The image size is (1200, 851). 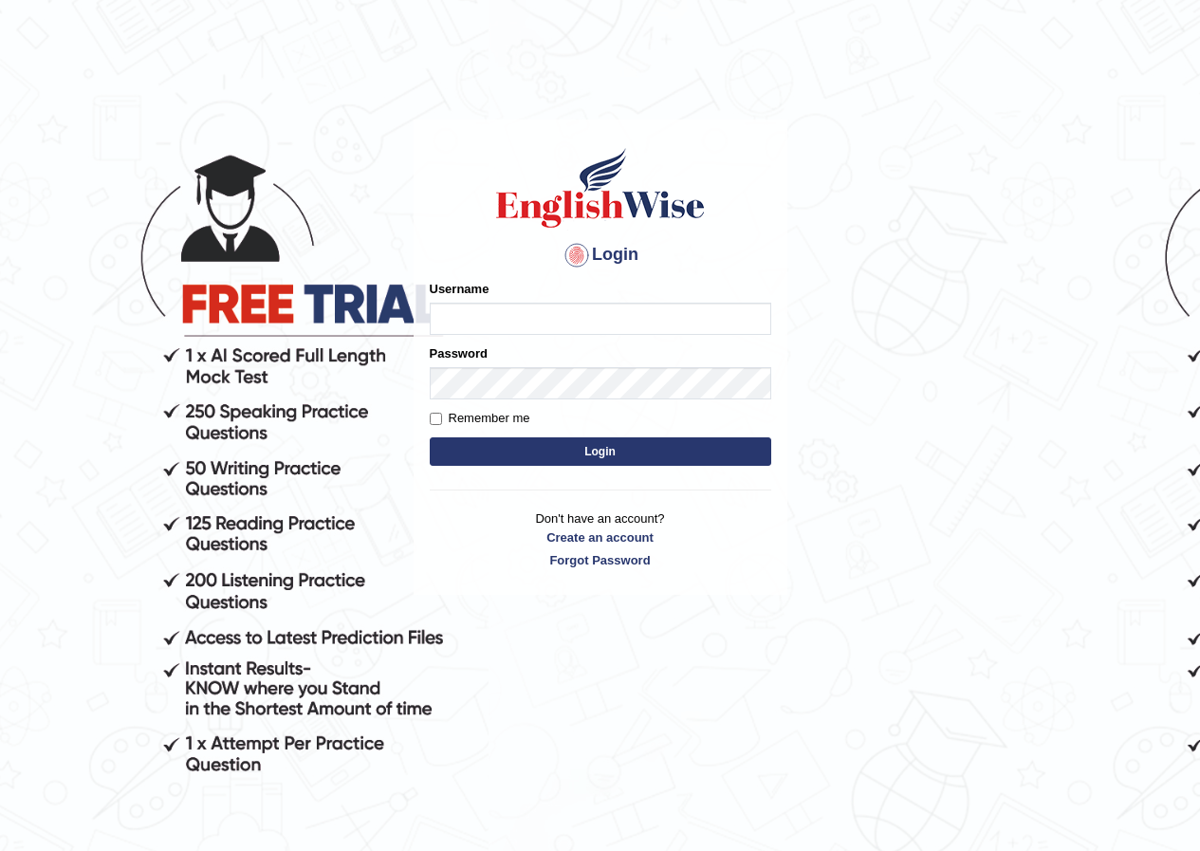 I want to click on label: Password, so click(x=458, y=353).